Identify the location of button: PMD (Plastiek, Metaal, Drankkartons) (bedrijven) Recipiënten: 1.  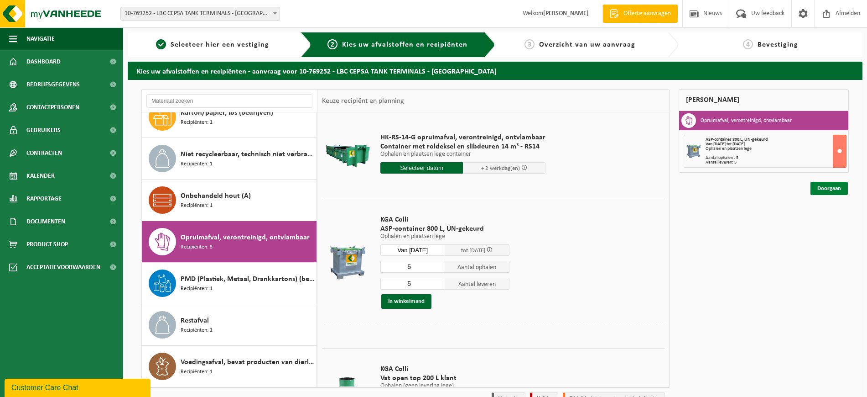
(230, 283).